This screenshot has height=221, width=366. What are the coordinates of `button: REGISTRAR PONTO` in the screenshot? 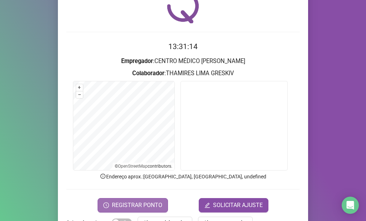 It's located at (133, 205).